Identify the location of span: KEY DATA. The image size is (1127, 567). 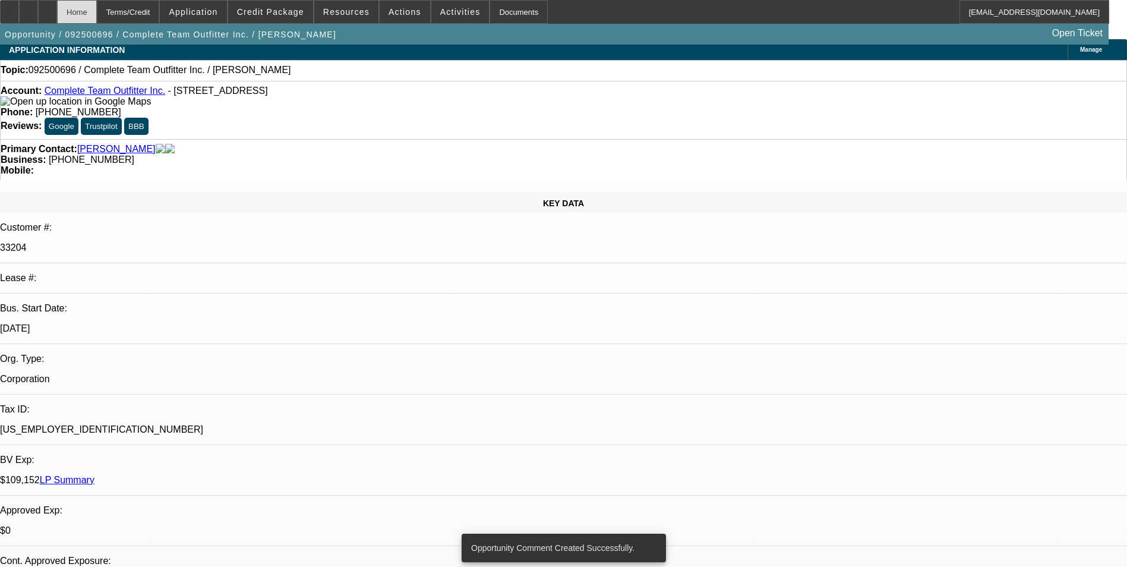
(563, 203).